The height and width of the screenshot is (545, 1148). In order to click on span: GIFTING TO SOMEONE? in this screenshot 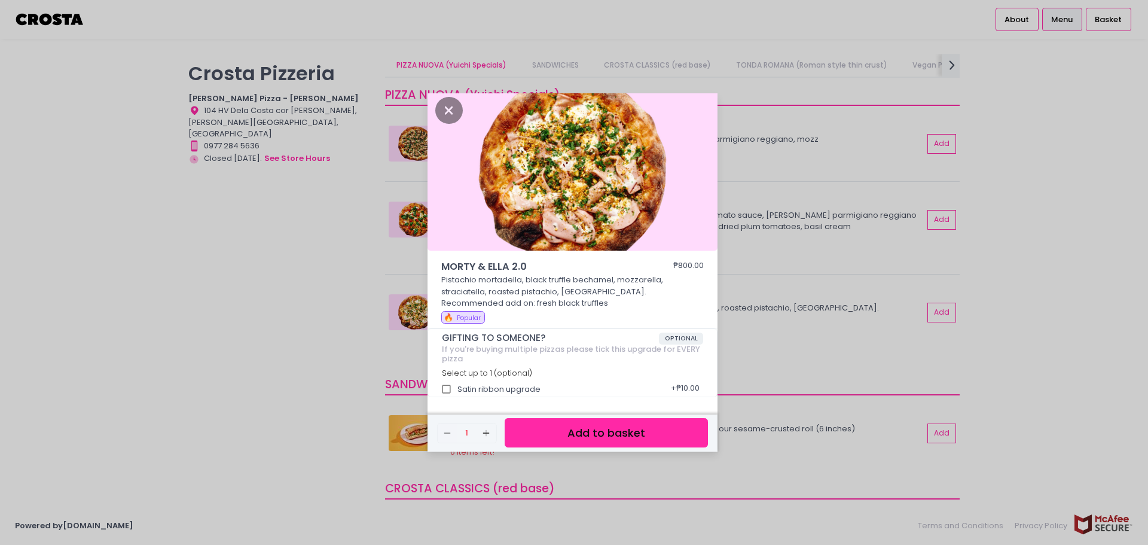, I will do `click(550, 338)`.